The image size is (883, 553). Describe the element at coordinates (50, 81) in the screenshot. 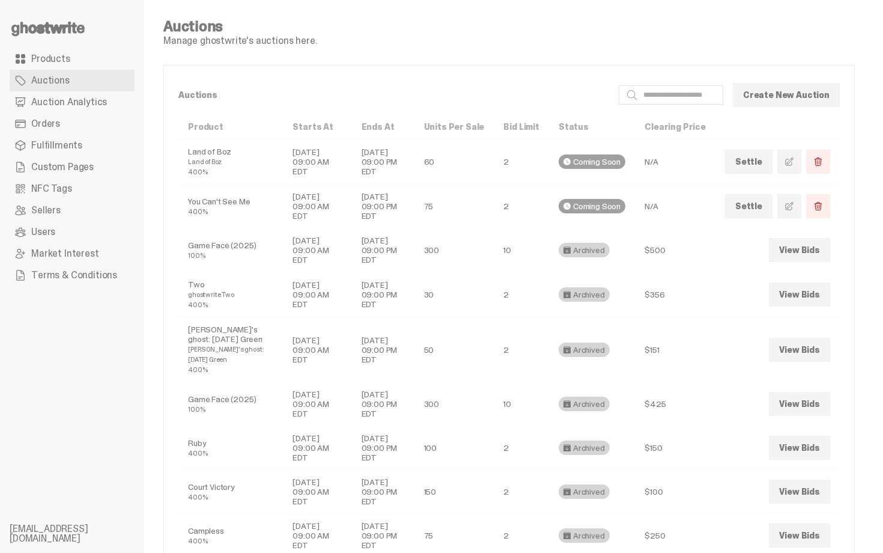

I see `span: Auctions` at that location.